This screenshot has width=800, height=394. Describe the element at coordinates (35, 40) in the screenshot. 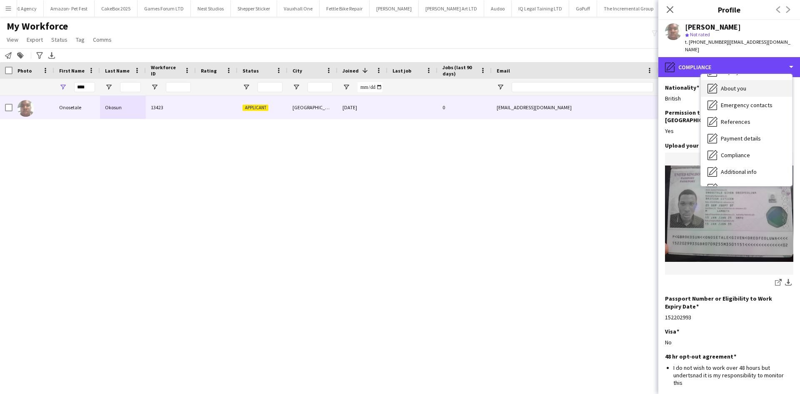

I see `span: Export` at that location.